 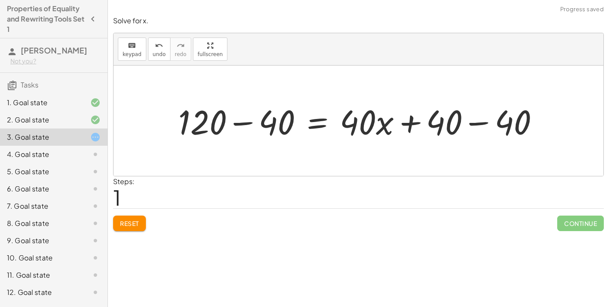 What do you see at coordinates (41, 275) in the screenshot?
I see `div: 11. Goal state` at bounding box center [41, 275].